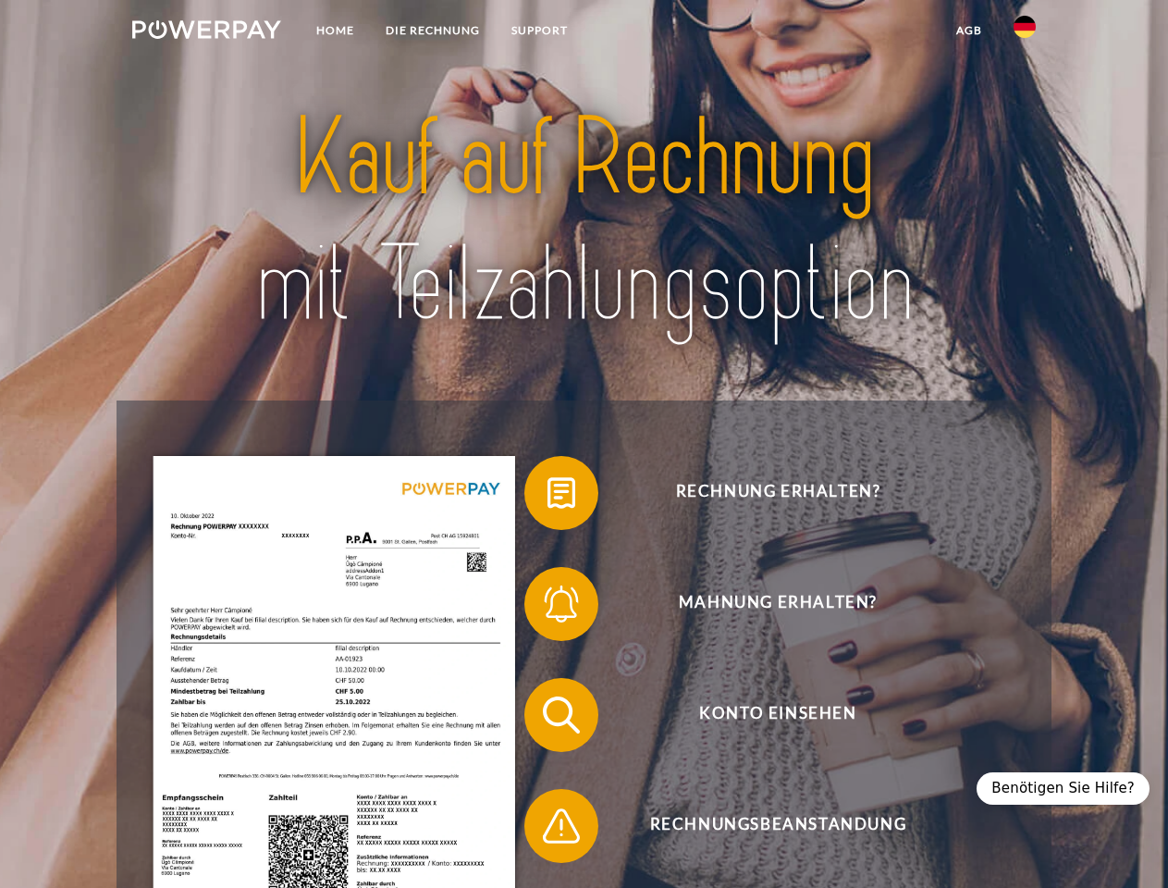 This screenshot has height=888, width=1168. I want to click on img: qb_bill.svg, so click(562, 493).